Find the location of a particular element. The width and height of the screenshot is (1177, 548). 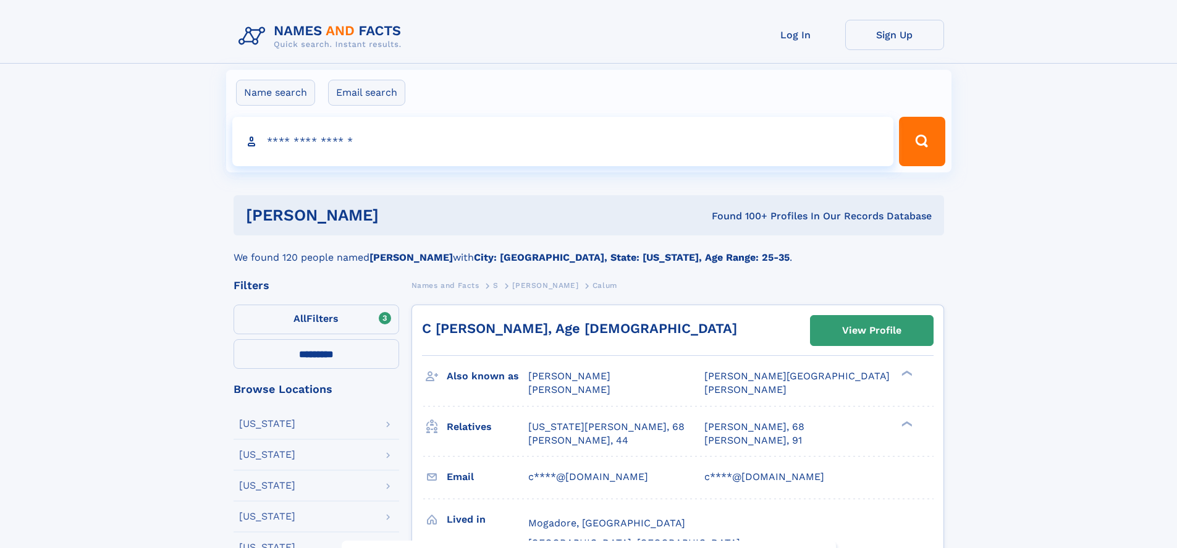

a: S is located at coordinates (496, 285).